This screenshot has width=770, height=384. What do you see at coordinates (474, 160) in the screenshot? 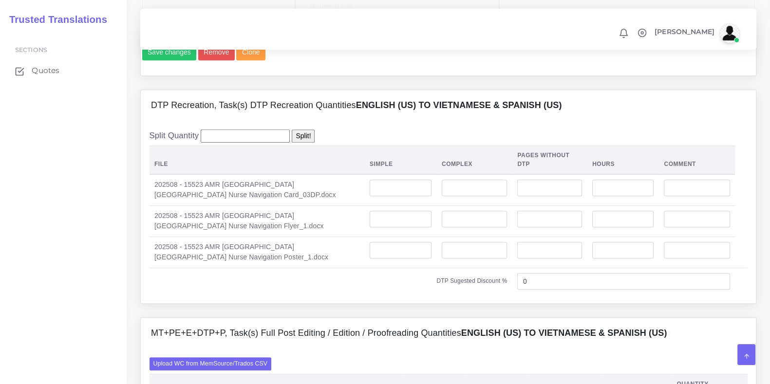
I see `th: Complex` at bounding box center [474, 160].